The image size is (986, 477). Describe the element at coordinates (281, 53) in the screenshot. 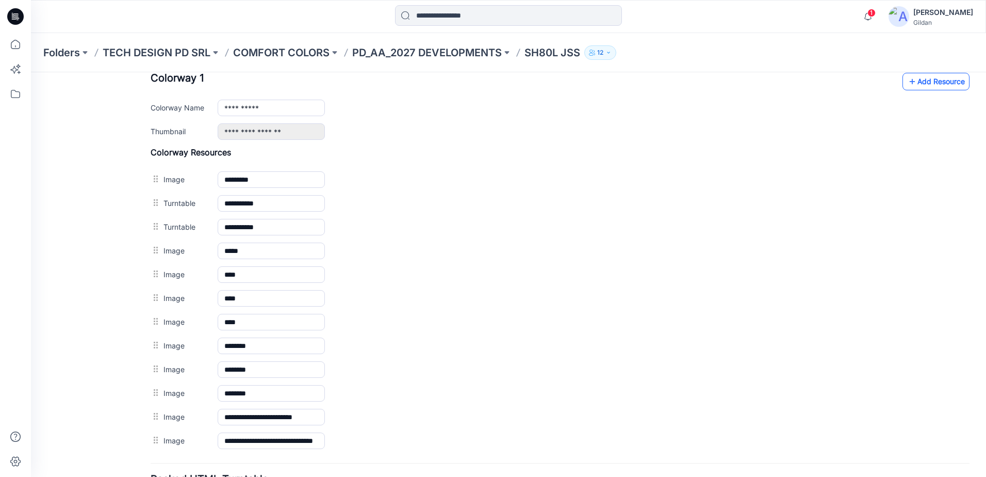

I see `p: COMFORT COLORS` at that location.